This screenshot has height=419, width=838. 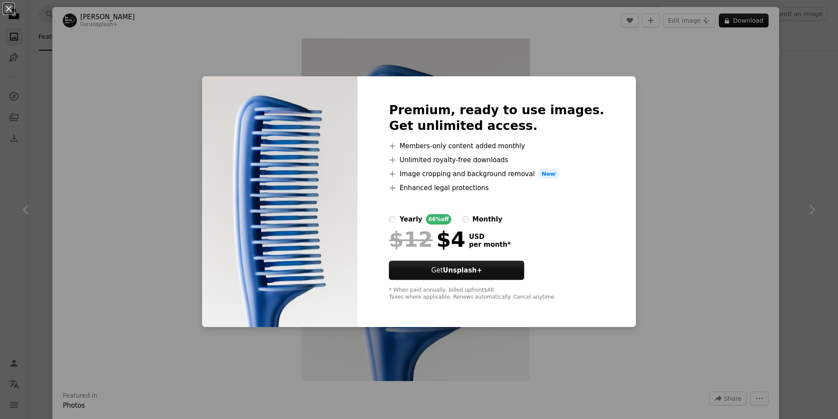 I want to click on li: Image cropping and background removal, so click(x=496, y=174).